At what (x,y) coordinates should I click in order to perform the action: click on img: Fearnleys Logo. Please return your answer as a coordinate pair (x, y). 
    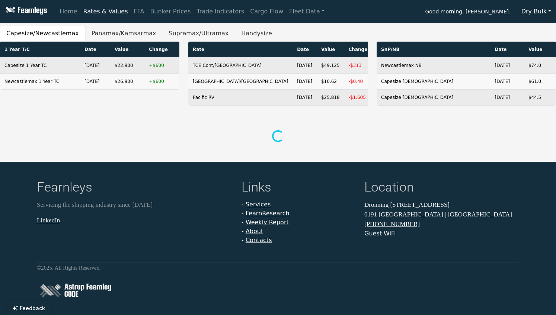
    Looking at the image, I should click on (25, 11).